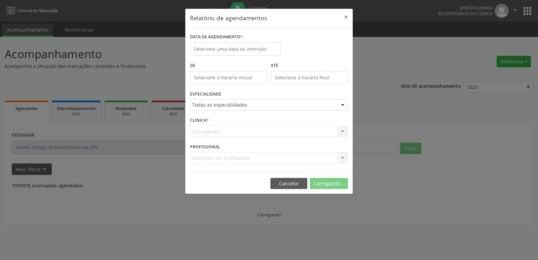 The image size is (538, 260). Describe the element at coordinates (199, 120) in the screenshot. I see `label: CLÍNICA` at that location.